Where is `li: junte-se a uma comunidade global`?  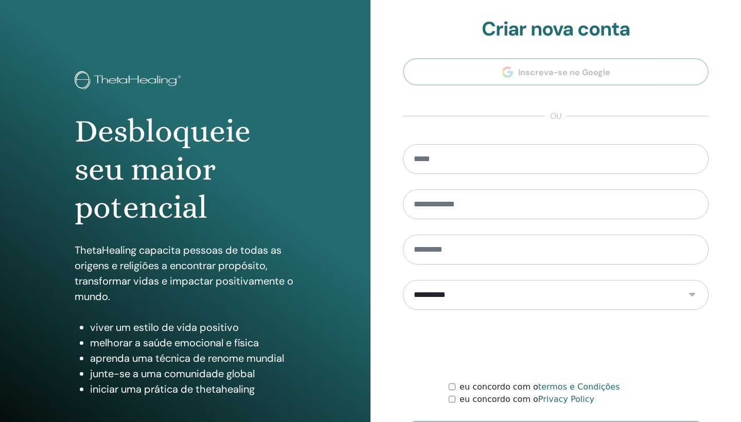 li: junte-se a uma comunidade global is located at coordinates (193, 373).